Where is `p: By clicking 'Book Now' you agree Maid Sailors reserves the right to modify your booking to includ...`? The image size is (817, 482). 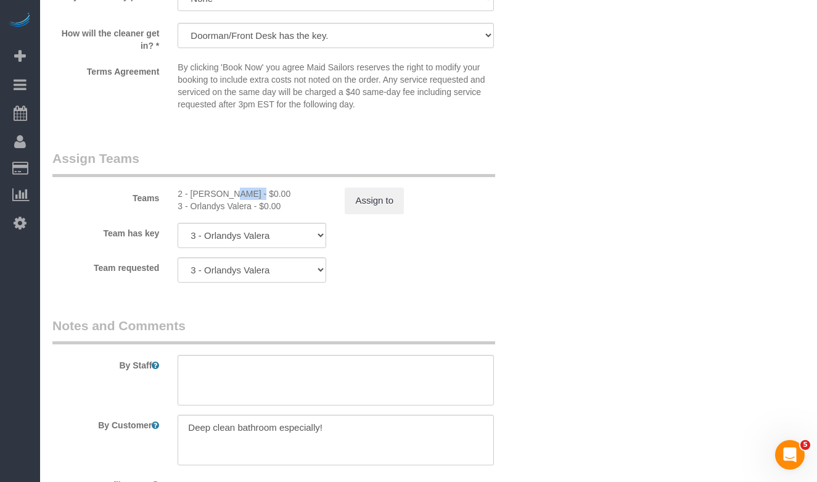 p: By clicking 'Book Now' you agree Maid Sailors reserves the right to modify your booking to includ... is located at coordinates (336, 86).